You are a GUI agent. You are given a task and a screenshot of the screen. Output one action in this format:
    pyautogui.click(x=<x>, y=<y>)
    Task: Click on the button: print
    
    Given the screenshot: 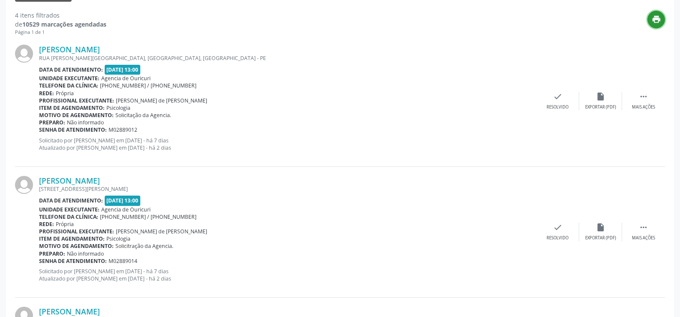 What is the action you would take?
    pyautogui.click(x=656, y=19)
    